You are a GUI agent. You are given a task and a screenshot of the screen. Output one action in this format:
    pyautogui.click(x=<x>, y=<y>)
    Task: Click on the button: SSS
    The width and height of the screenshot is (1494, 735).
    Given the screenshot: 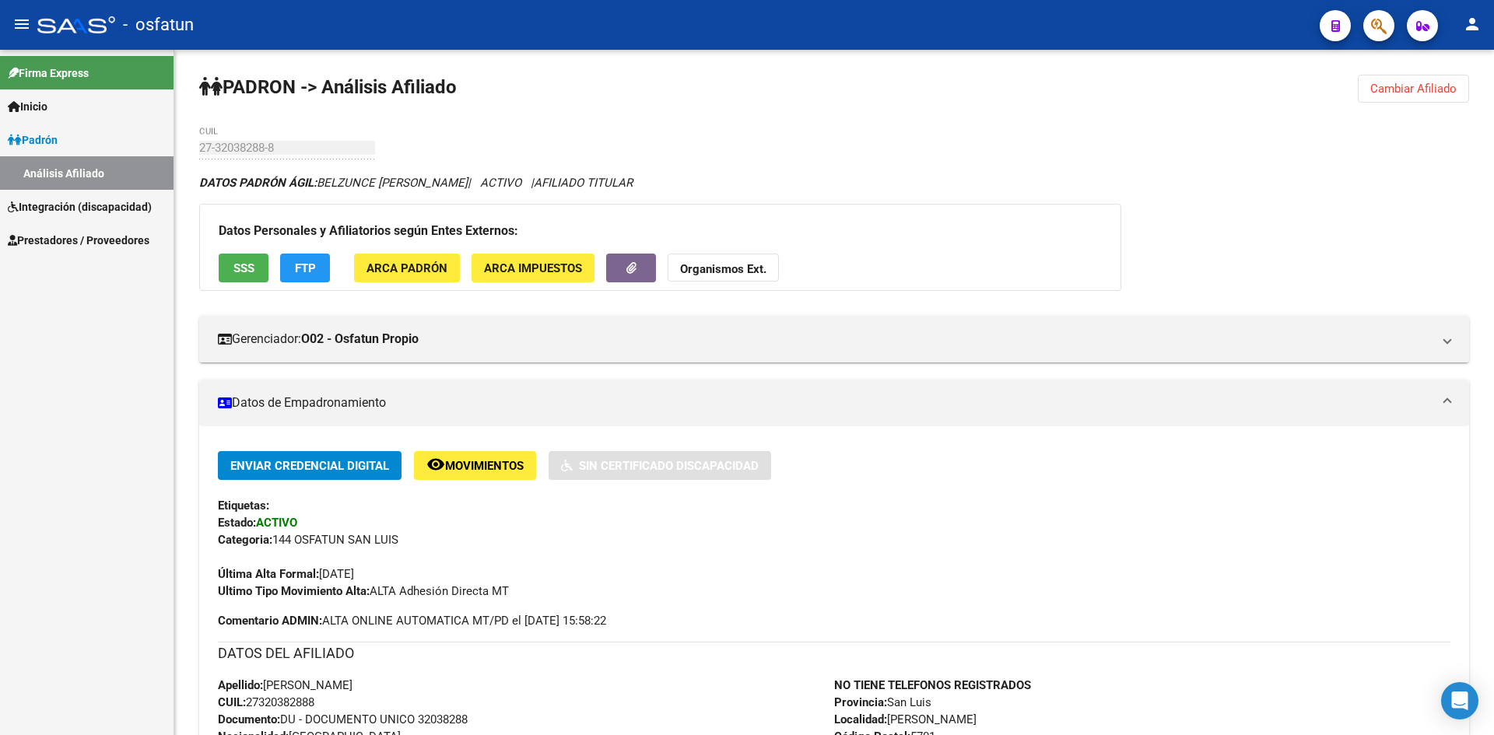 What is the action you would take?
    pyautogui.click(x=244, y=268)
    